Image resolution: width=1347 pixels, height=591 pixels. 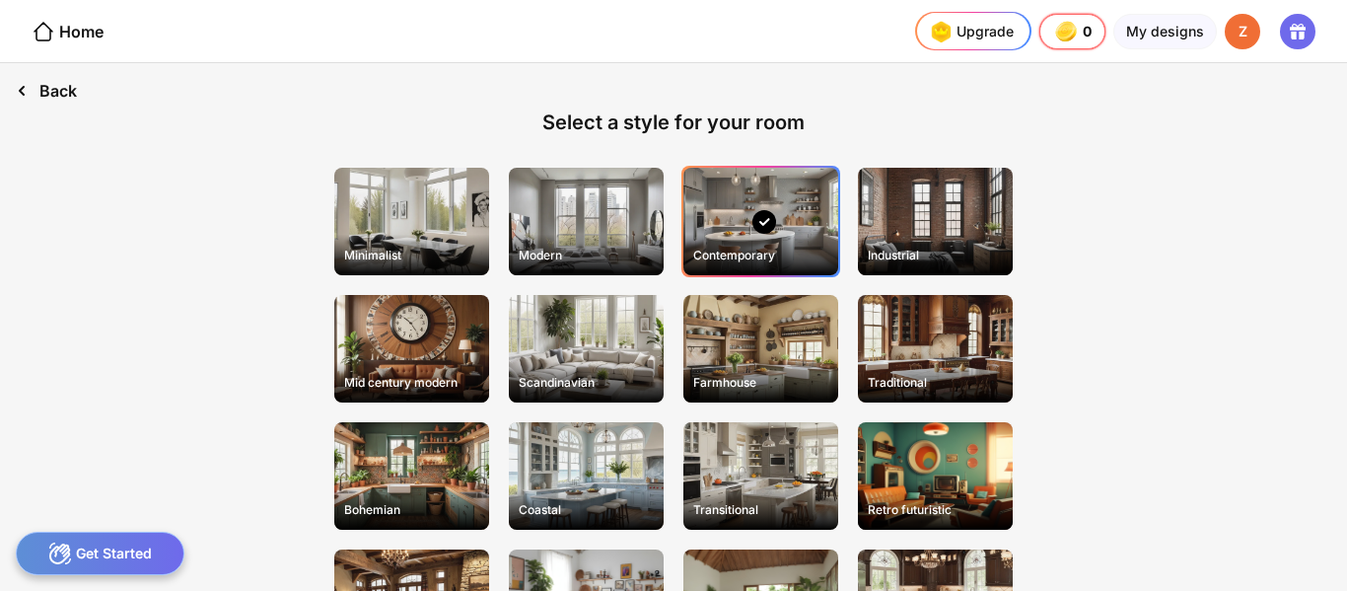 I want to click on div: Industrial, so click(x=935, y=254).